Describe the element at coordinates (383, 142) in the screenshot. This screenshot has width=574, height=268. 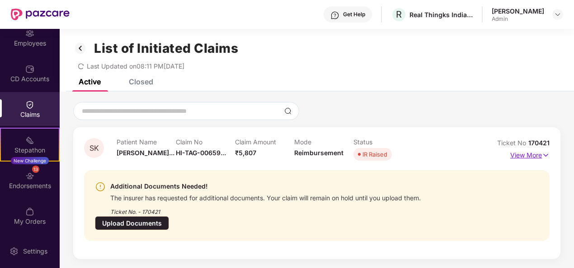
I see `p: Status` at that location.